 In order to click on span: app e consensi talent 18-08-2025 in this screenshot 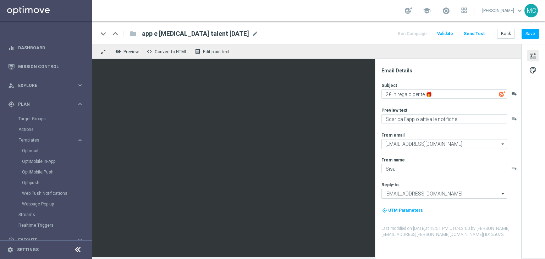, I will do `click(195, 34)`.